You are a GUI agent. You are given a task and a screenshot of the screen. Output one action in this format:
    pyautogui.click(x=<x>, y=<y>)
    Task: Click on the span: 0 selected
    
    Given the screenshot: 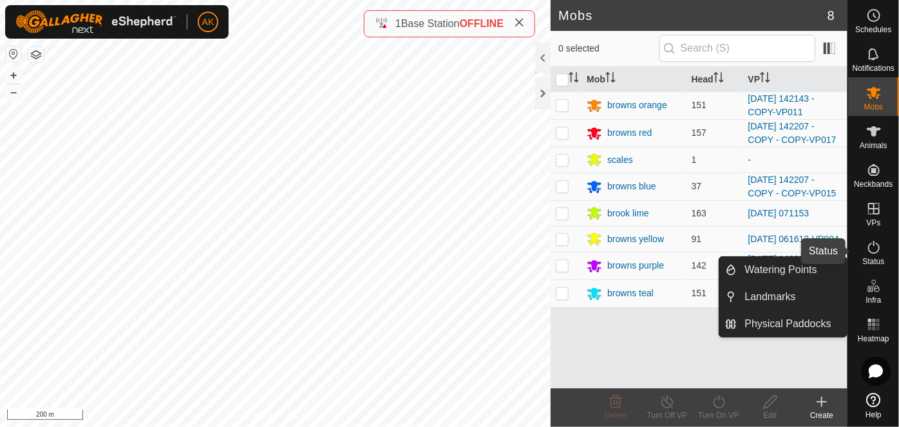 What is the action you would take?
    pyautogui.click(x=609, y=48)
    